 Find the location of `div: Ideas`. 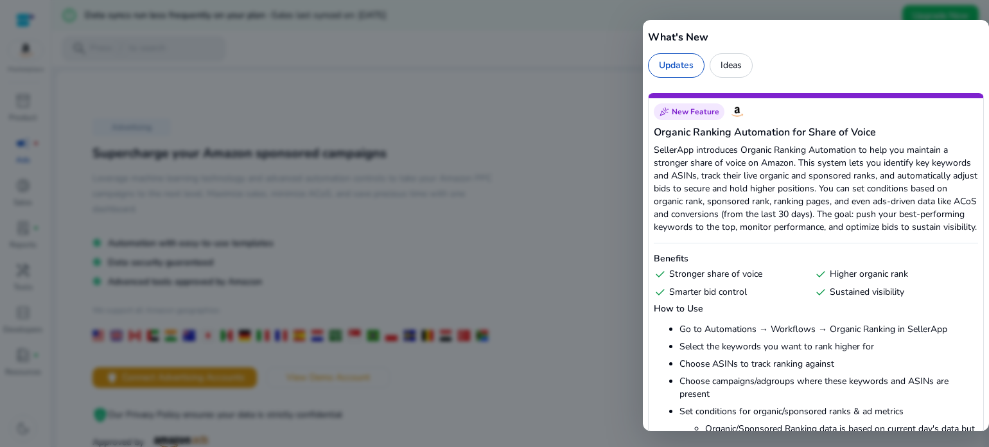

div: Ideas is located at coordinates (731, 65).